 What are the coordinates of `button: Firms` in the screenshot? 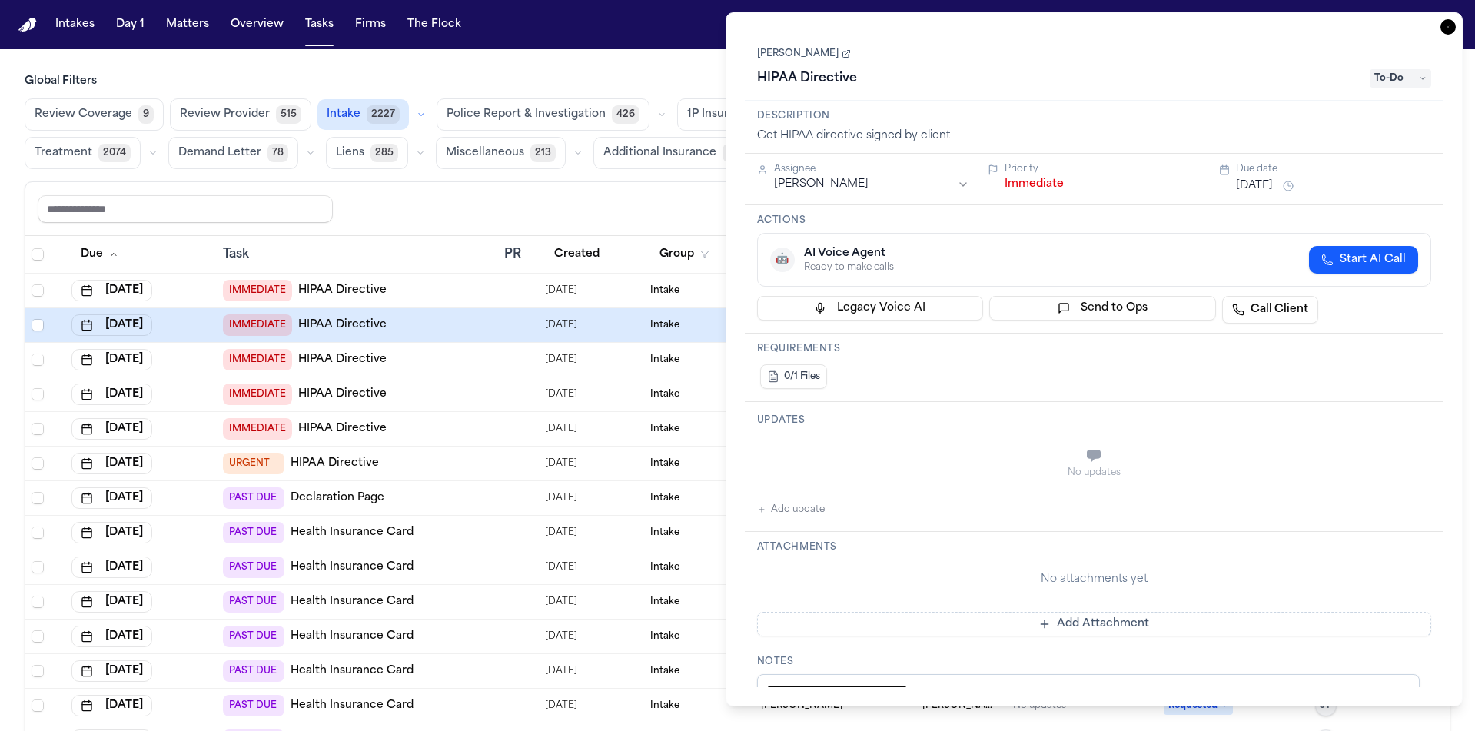 It's located at (371, 25).